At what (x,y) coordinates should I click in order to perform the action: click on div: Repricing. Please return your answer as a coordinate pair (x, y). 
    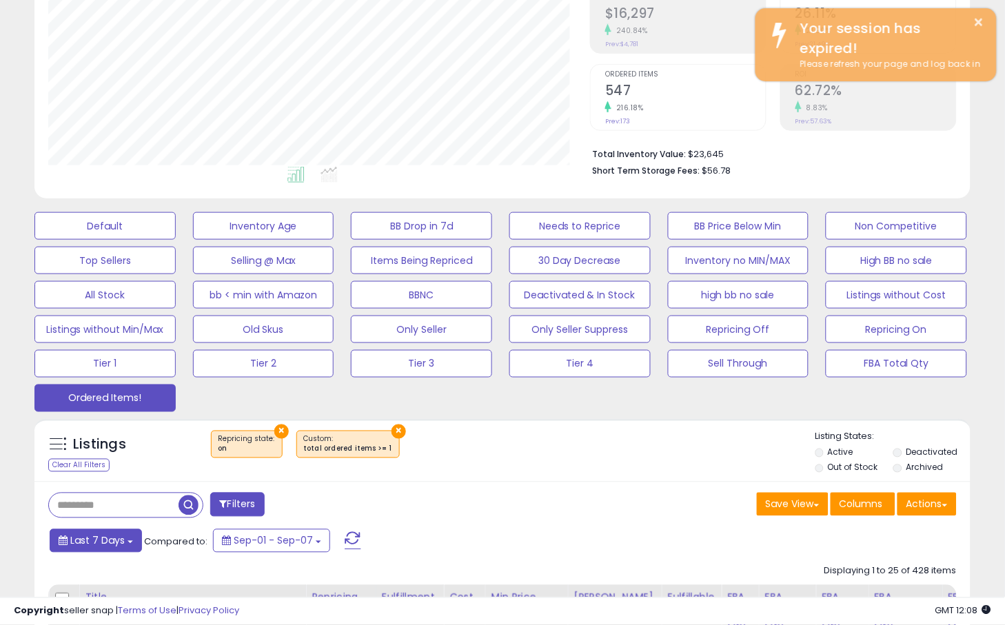
    Looking at the image, I should click on (340, 597).